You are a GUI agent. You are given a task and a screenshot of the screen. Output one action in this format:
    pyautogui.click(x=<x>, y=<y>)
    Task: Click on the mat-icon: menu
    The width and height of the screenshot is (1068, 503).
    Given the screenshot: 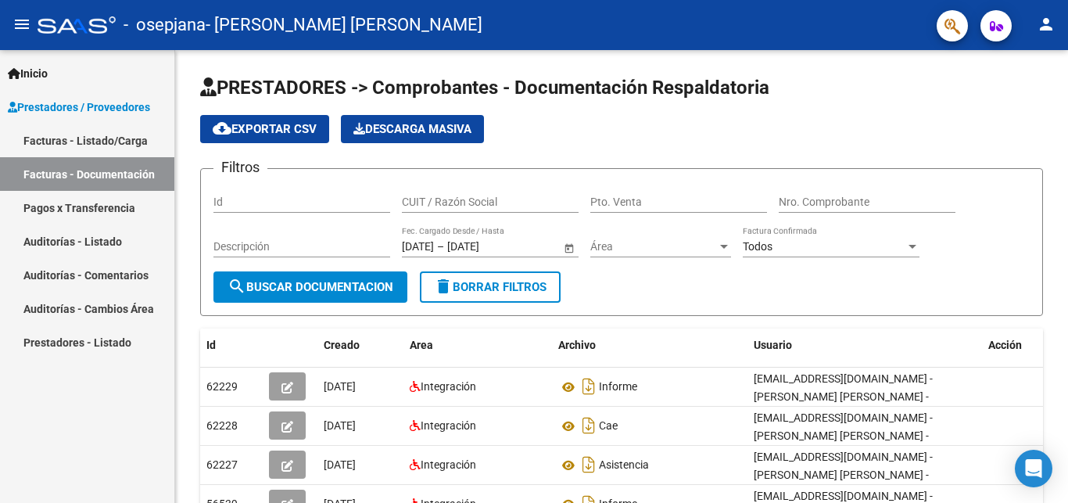 What is the action you would take?
    pyautogui.click(x=22, y=24)
    